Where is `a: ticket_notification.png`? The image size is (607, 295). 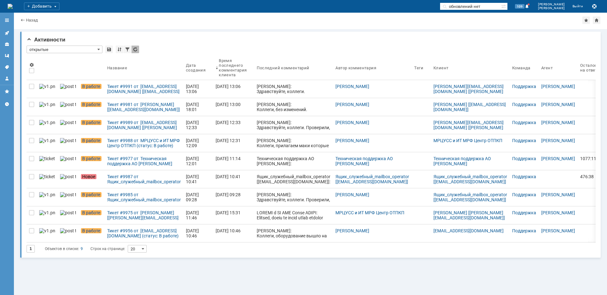 a: ticket_notification.png is located at coordinates (47, 179).